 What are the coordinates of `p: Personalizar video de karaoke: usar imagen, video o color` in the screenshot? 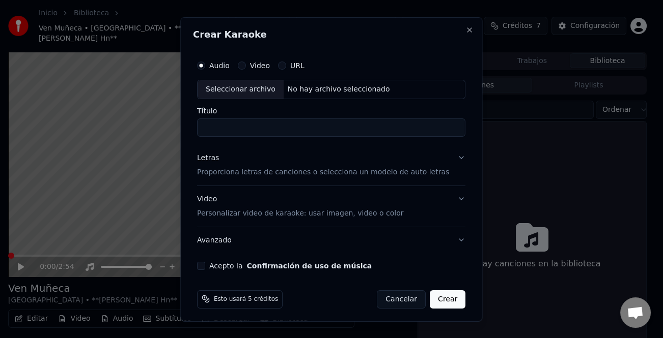 It's located at (300, 213).